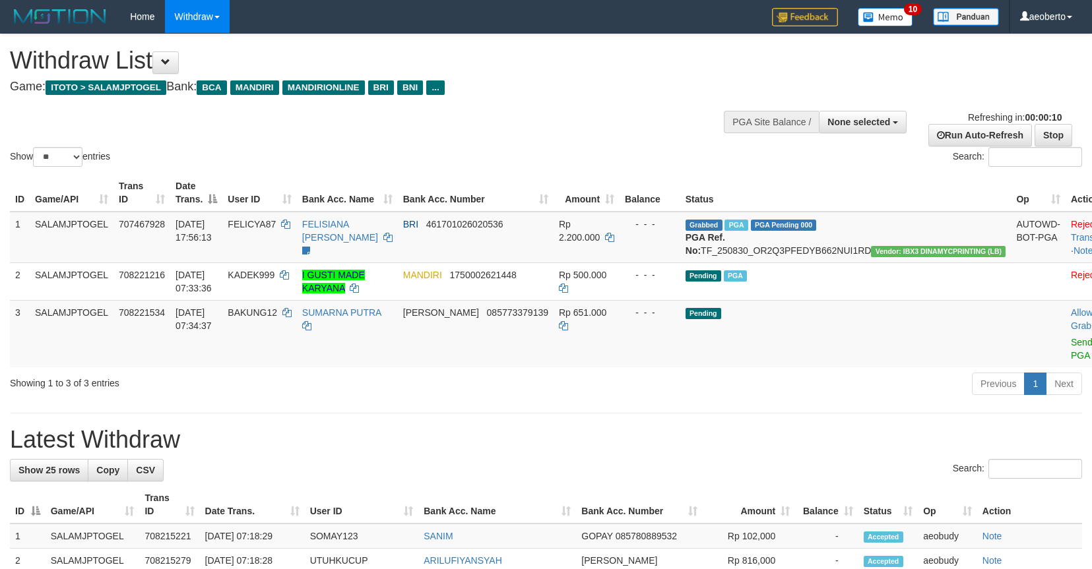 This screenshot has width=1092, height=569. Describe the element at coordinates (49, 470) in the screenshot. I see `span: Show 25 rows` at that location.